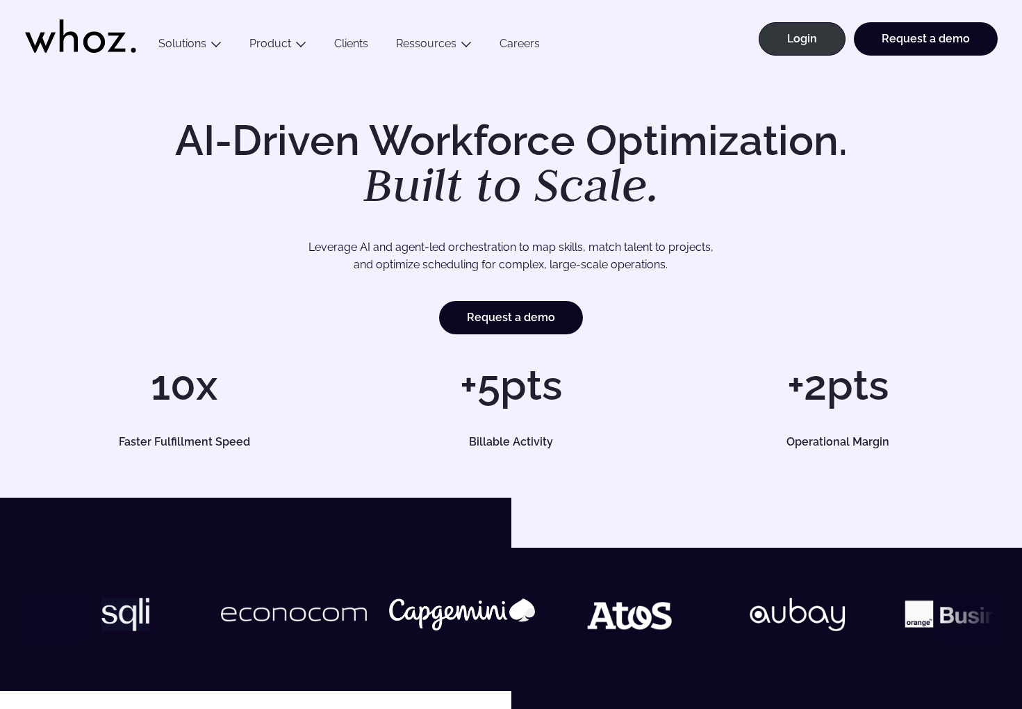  Describe the element at coordinates (511, 164) in the screenshot. I see `h1: AI-Driven Workforce Optimization.` at that location.